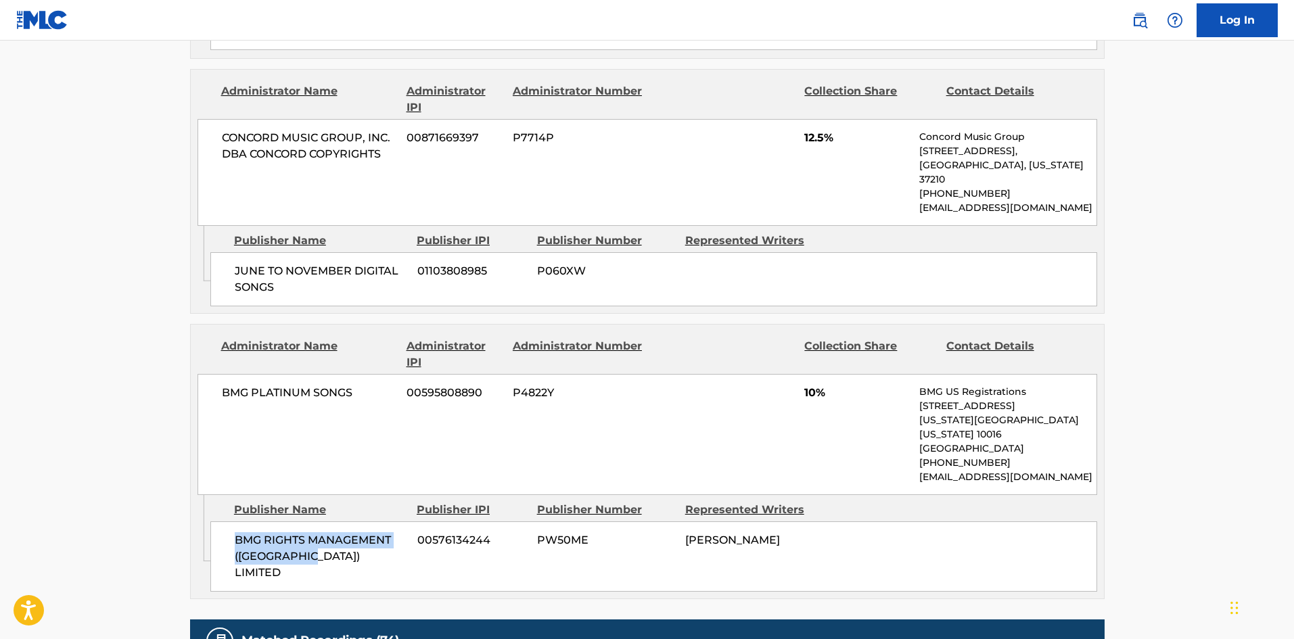 Image resolution: width=1294 pixels, height=639 pixels. Describe the element at coordinates (1139, 20) in the screenshot. I see `a: Public Search` at that location.